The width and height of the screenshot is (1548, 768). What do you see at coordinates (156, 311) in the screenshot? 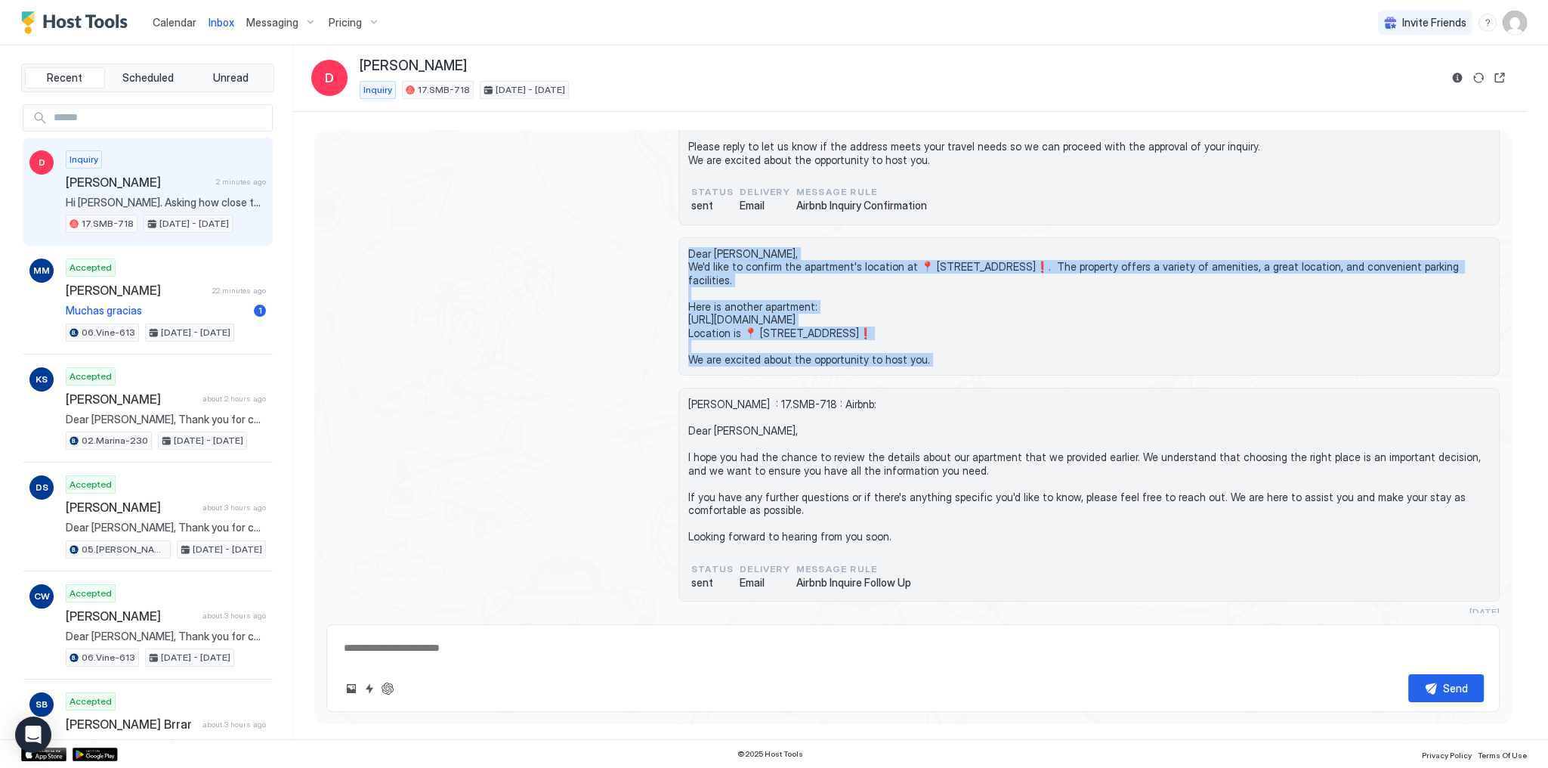
I see `span: Muchas gracias` at bounding box center [156, 311].